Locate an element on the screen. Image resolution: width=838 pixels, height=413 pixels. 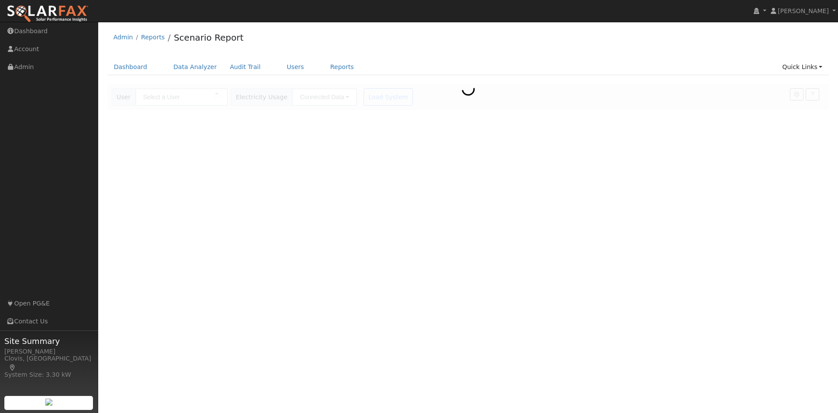
a: Quick Links is located at coordinates (803, 67).